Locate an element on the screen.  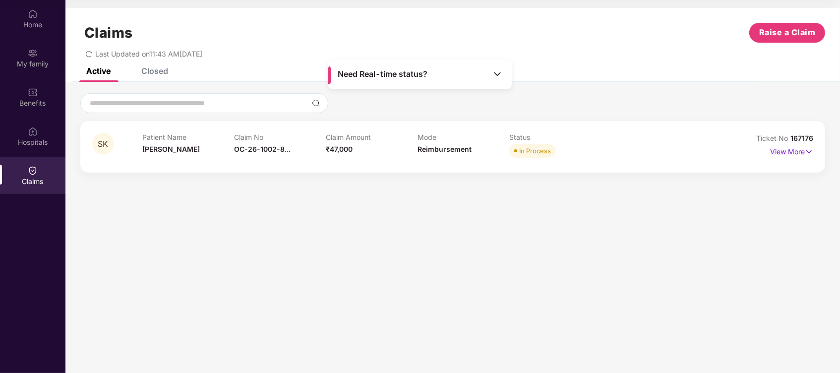
p: Patient Name is located at coordinates (188, 137).